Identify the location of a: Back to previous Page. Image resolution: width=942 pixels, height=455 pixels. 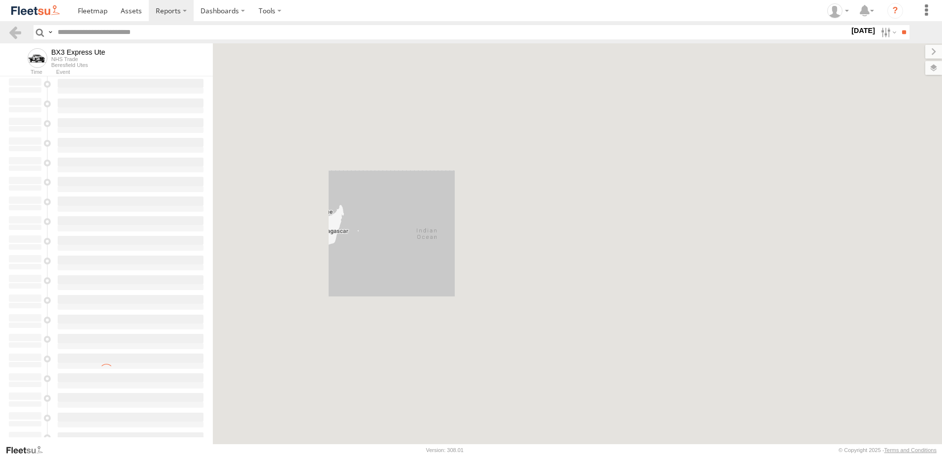
(15, 32).